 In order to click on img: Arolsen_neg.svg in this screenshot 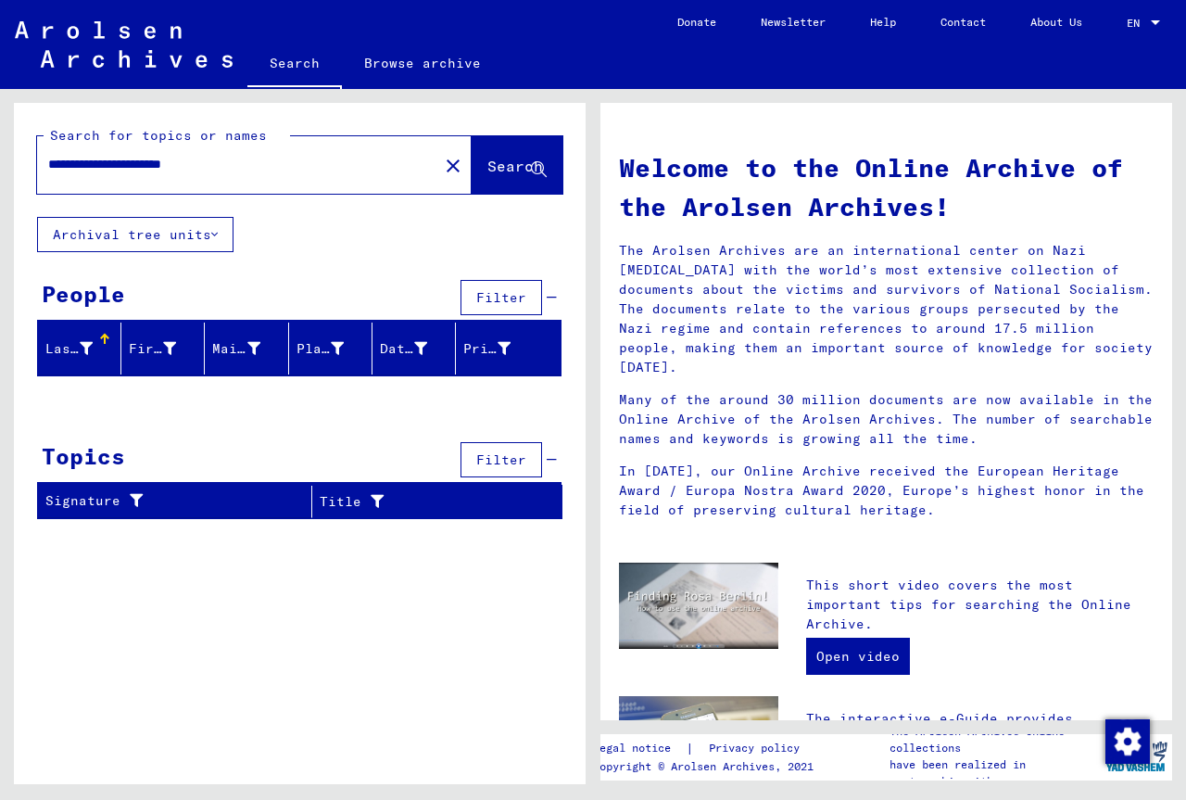, I will do `click(123, 44)`.